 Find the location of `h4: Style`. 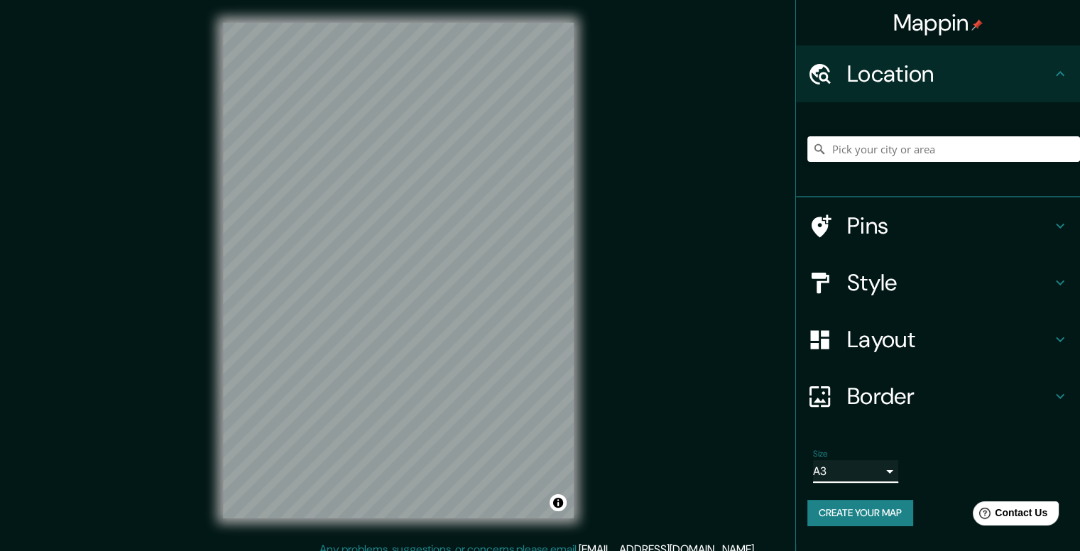

h4: Style is located at coordinates (949, 283).